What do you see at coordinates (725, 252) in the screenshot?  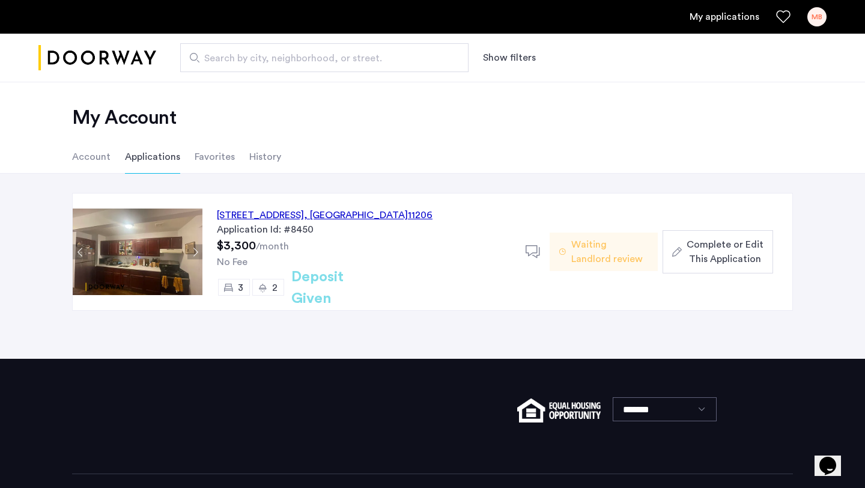 I see `span: Complete or Edit This Application` at bounding box center [725, 252].